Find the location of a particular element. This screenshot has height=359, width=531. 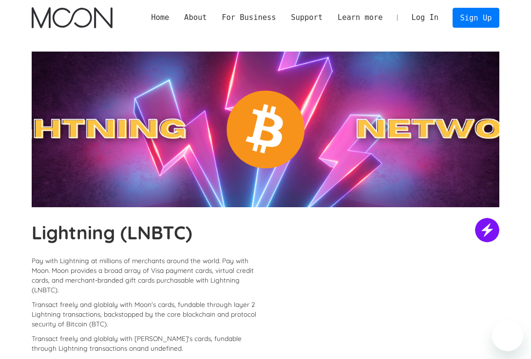

a: Log In is located at coordinates (424, 18).